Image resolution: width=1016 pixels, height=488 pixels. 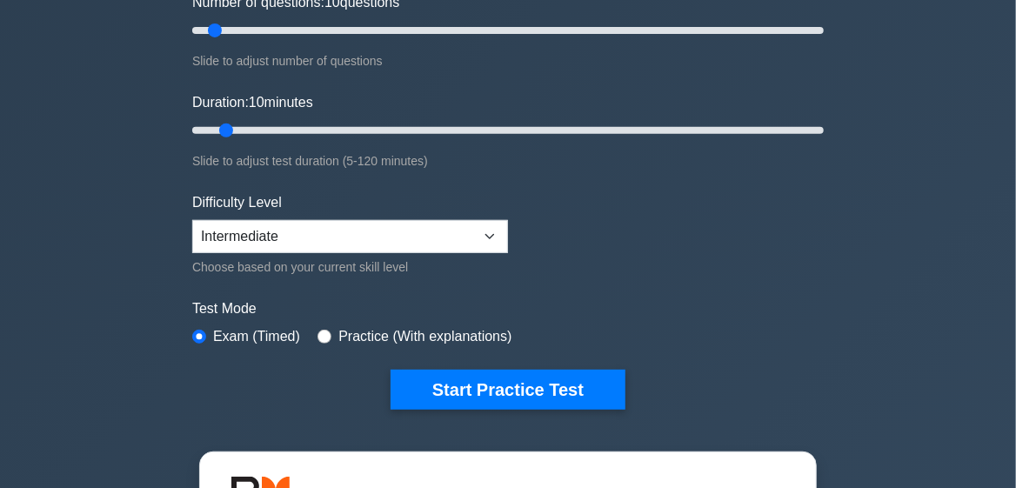 What do you see at coordinates (508, 309) in the screenshot?
I see `label: Test Mode` at bounding box center [508, 309].